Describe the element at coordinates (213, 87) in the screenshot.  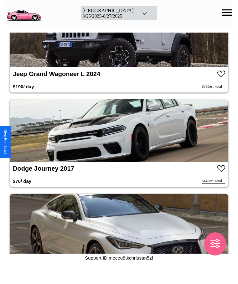
I see `div: $ 380 est. total` at that location.